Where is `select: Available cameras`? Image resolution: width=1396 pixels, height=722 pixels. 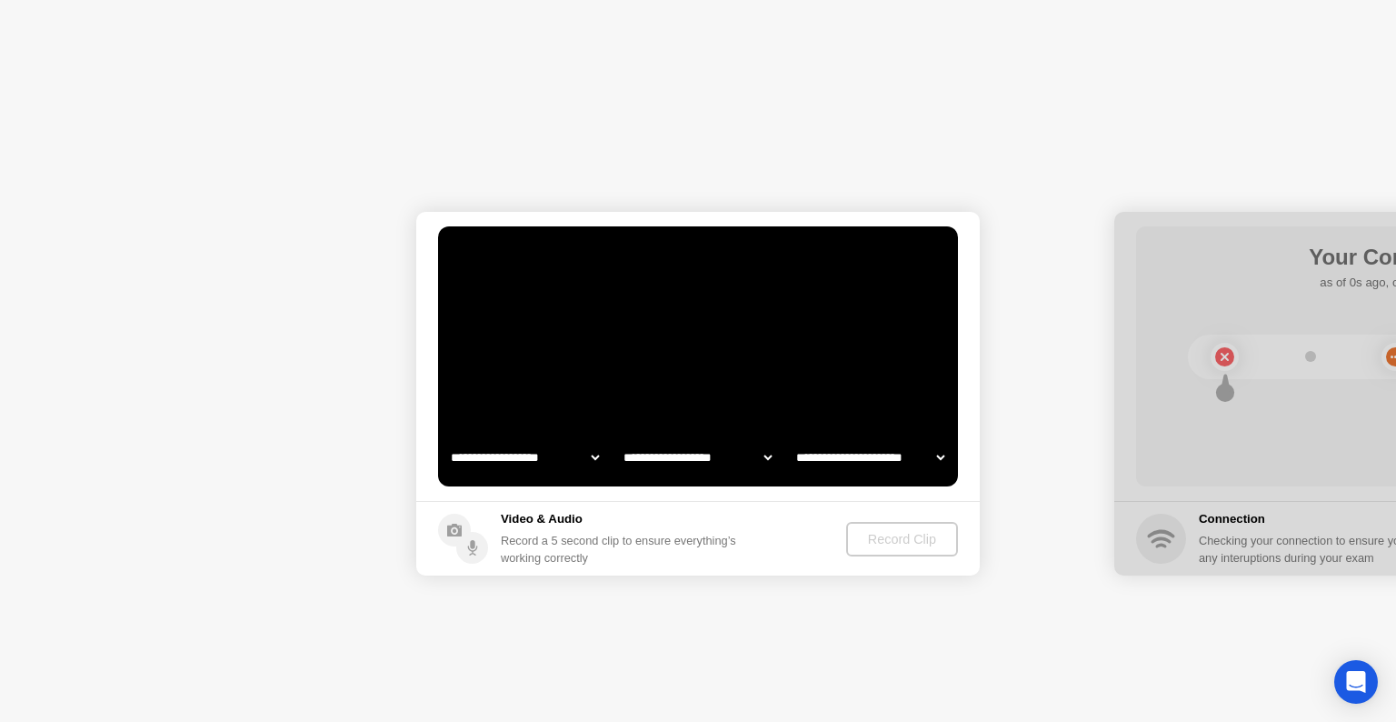
select: Available cameras is located at coordinates (524, 457).